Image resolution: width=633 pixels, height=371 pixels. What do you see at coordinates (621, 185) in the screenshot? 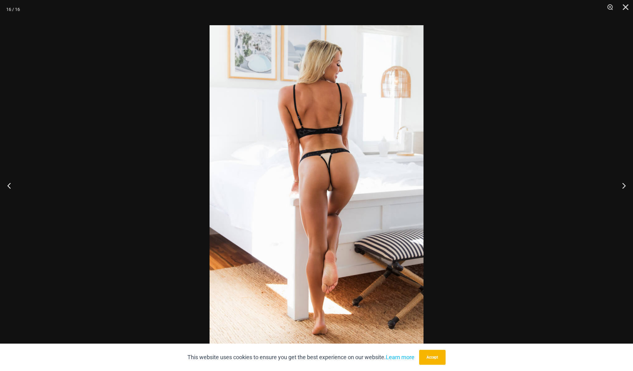
I see `button: Next` at bounding box center [621, 185].